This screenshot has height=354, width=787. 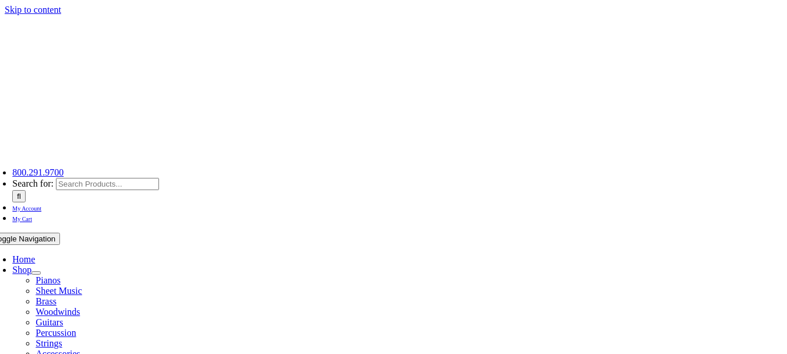 I want to click on a: Guitars, so click(x=49, y=322).